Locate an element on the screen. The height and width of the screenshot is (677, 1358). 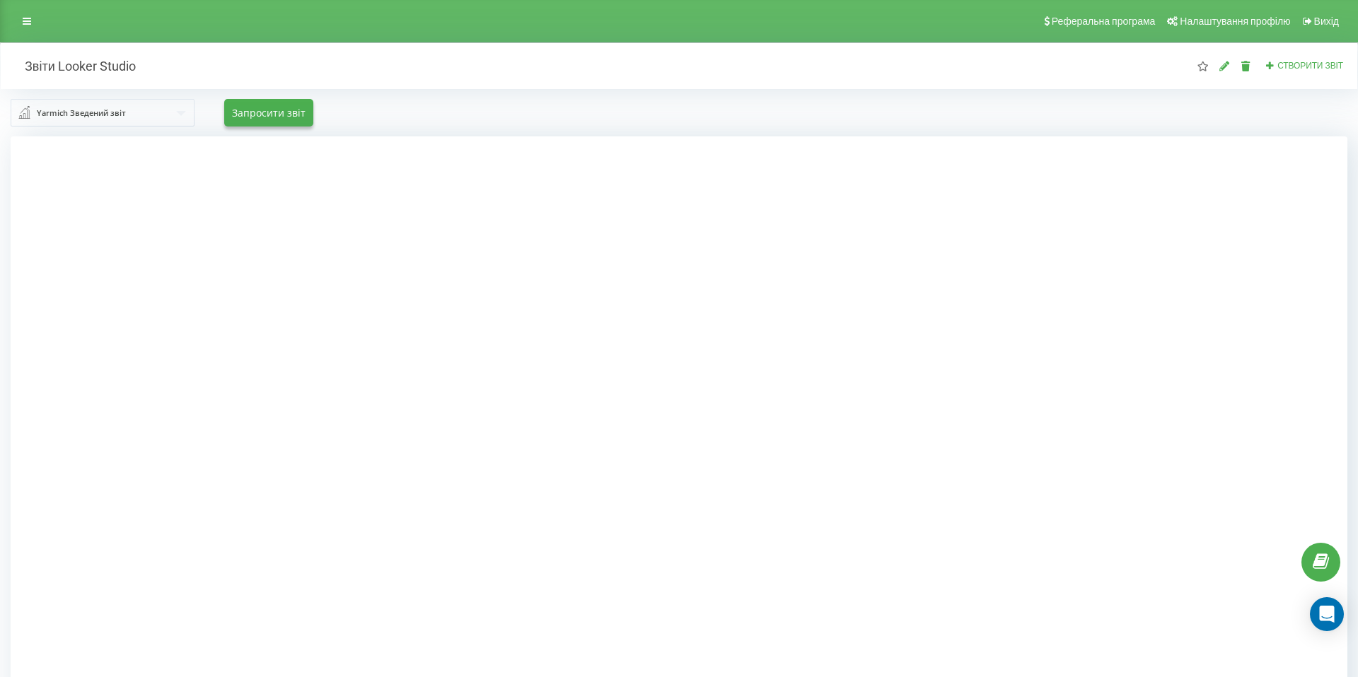
span: Вихід is located at coordinates (1326, 21).